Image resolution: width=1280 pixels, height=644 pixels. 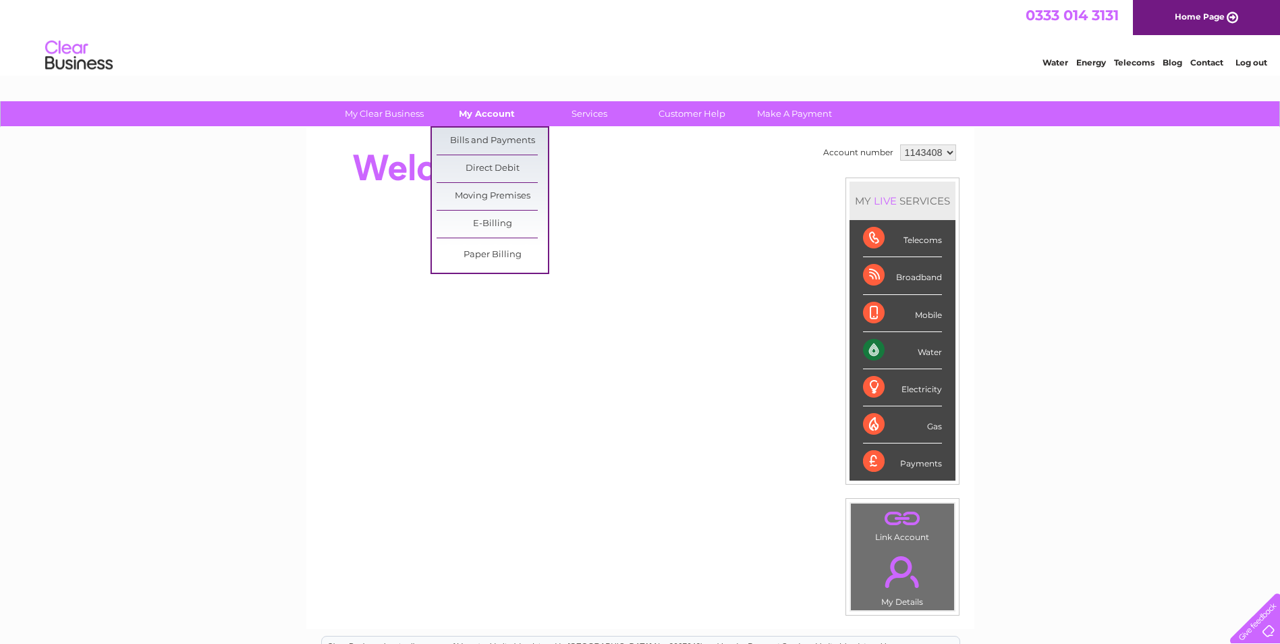 What do you see at coordinates (79, 55) in the screenshot?
I see `img: logo.png` at bounding box center [79, 55].